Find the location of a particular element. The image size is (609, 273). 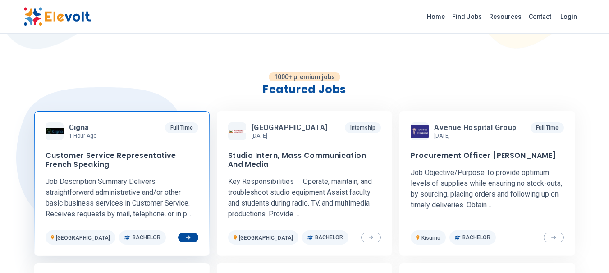

p: Internship is located at coordinates (363, 128).